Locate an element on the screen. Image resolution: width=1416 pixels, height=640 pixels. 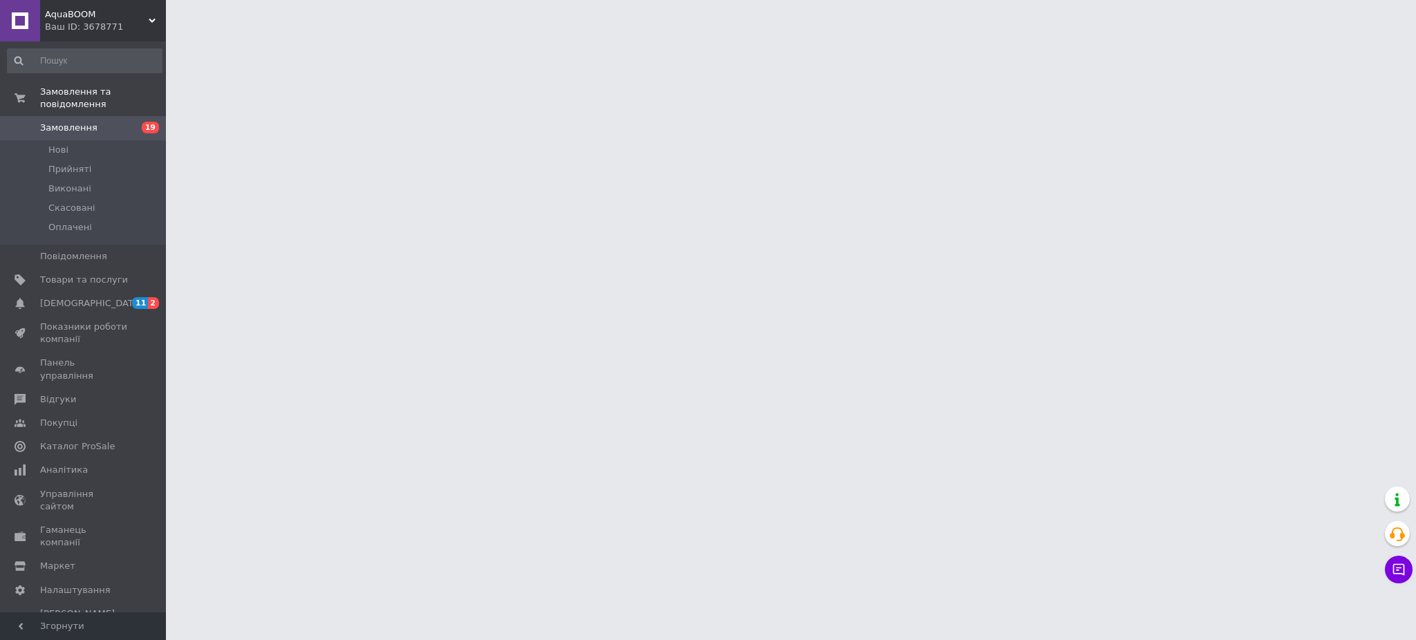
span: Панель управління is located at coordinates (84, 369).